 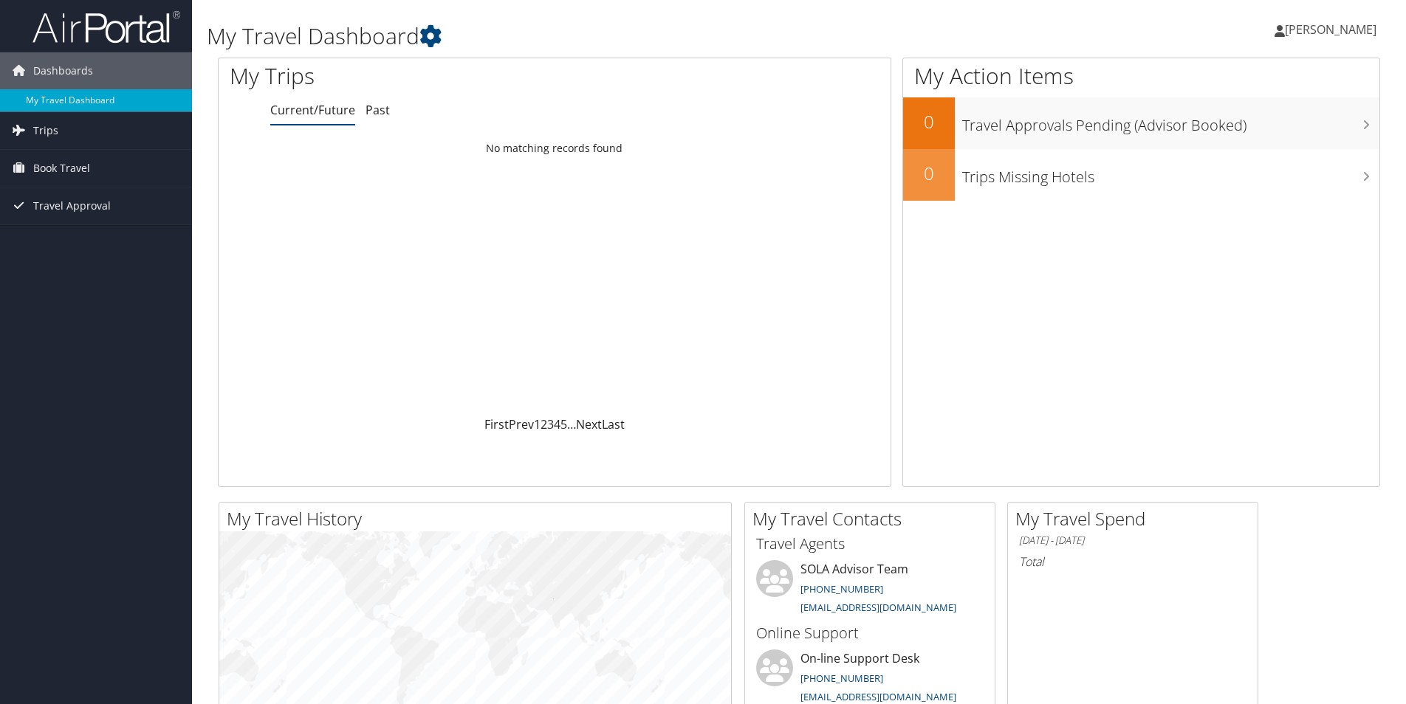 I want to click on a: 0Trips Missing Hotels, so click(x=1141, y=175).